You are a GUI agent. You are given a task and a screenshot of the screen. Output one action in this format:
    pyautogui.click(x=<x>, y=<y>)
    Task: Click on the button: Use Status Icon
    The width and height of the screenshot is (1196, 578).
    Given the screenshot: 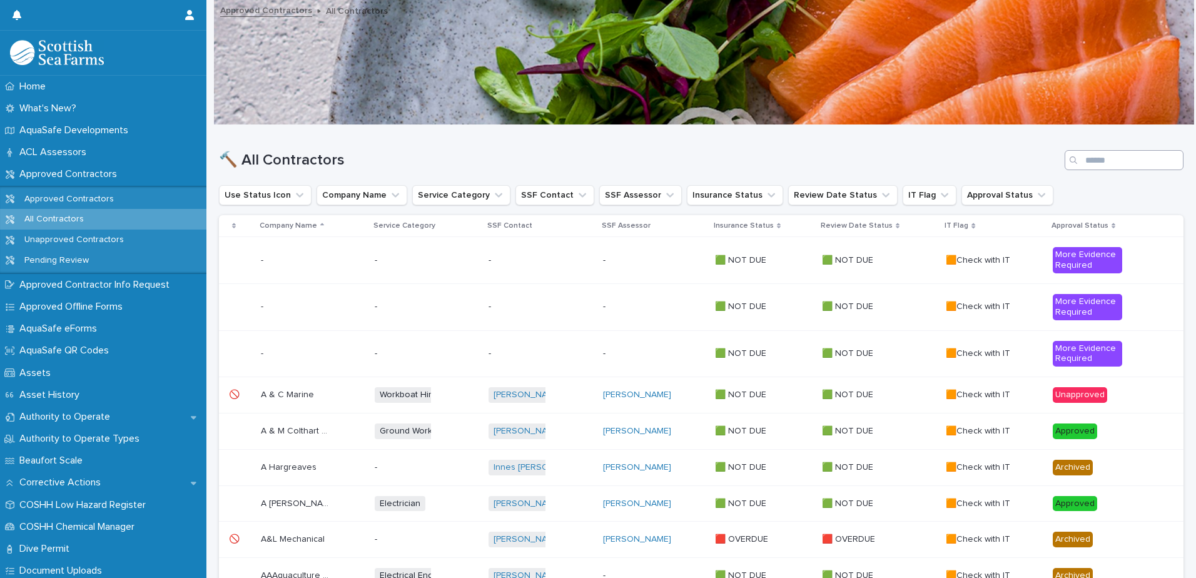 What is the action you would take?
    pyautogui.click(x=265, y=195)
    